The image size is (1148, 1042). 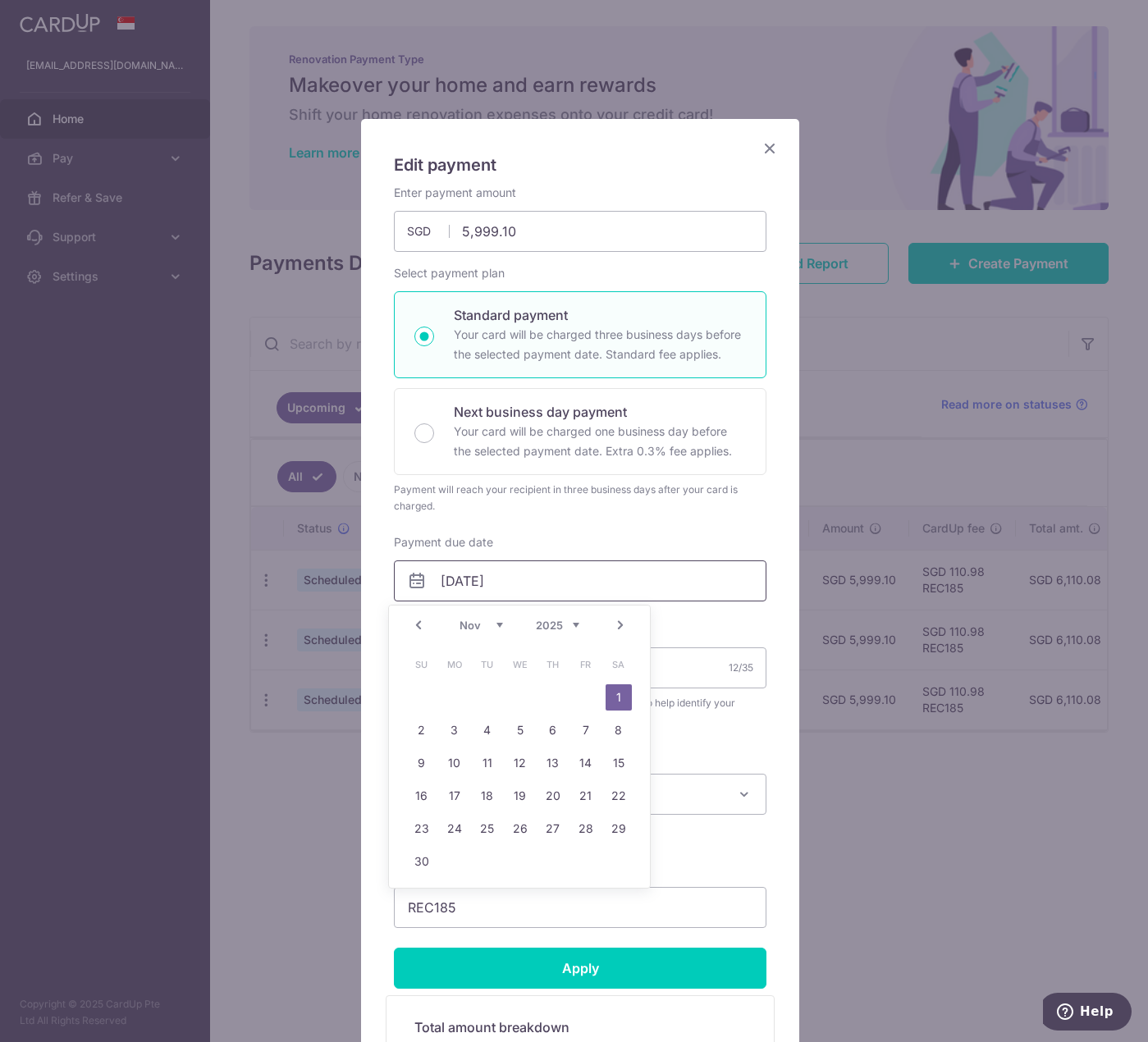 What do you see at coordinates (586, 796) in the screenshot?
I see `a: 21` at bounding box center [586, 796].